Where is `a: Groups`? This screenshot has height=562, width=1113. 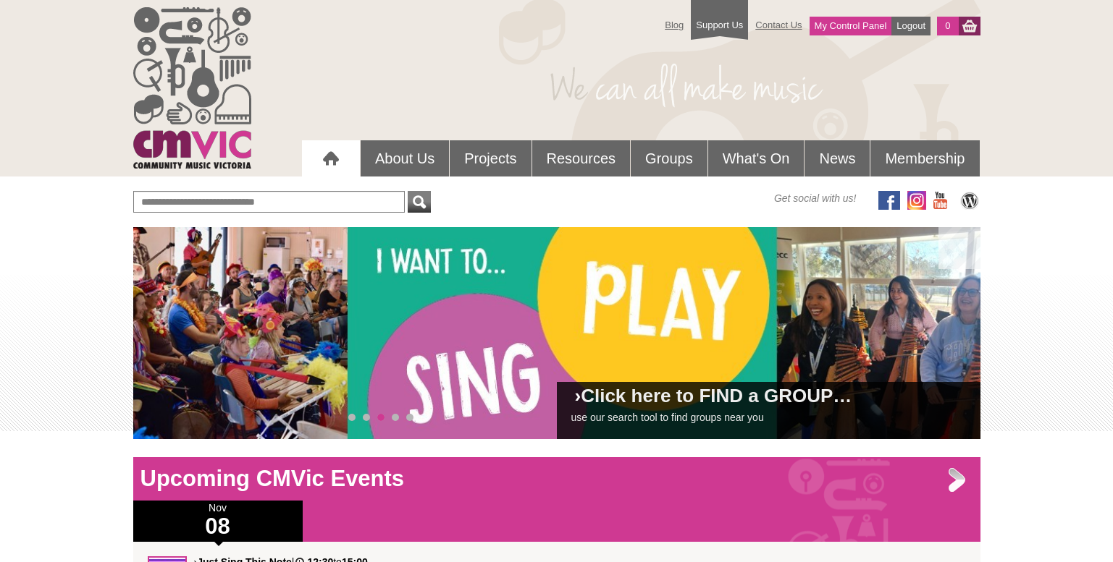
a: Groups is located at coordinates (669, 159).